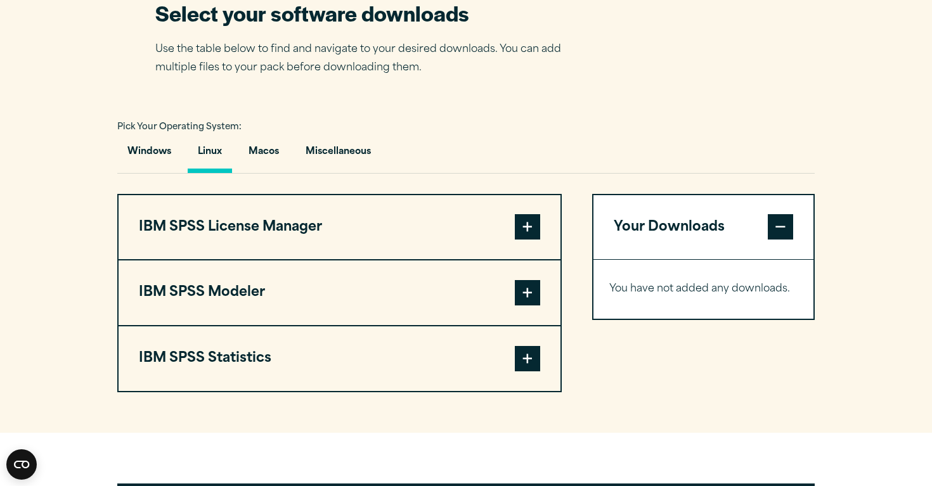 The image size is (932, 486). Describe the element at coordinates (339, 227) in the screenshot. I see `button: IBM SPSS License Manager` at that location.